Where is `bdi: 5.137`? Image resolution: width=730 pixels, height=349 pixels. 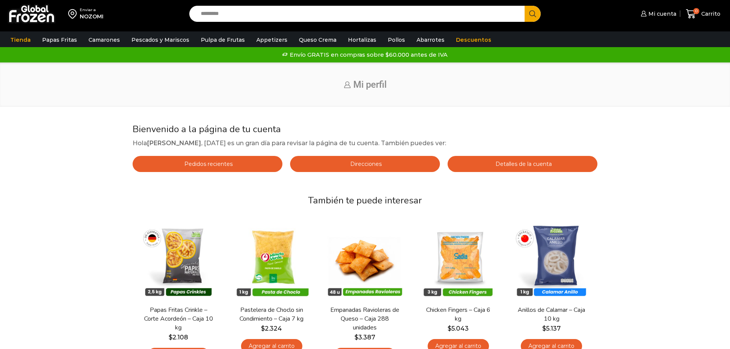
bdi: 5.137 is located at coordinates (551, 328).